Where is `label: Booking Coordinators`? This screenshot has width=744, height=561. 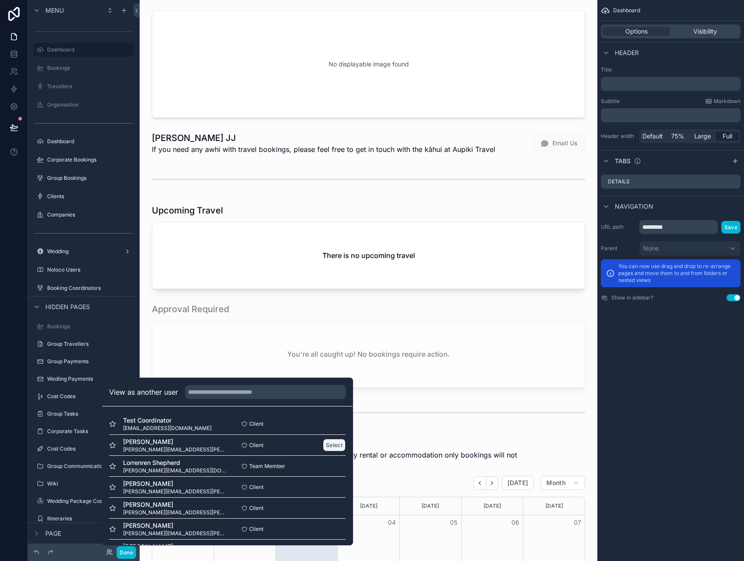 label: Booking Coordinators is located at coordinates (90, 288).